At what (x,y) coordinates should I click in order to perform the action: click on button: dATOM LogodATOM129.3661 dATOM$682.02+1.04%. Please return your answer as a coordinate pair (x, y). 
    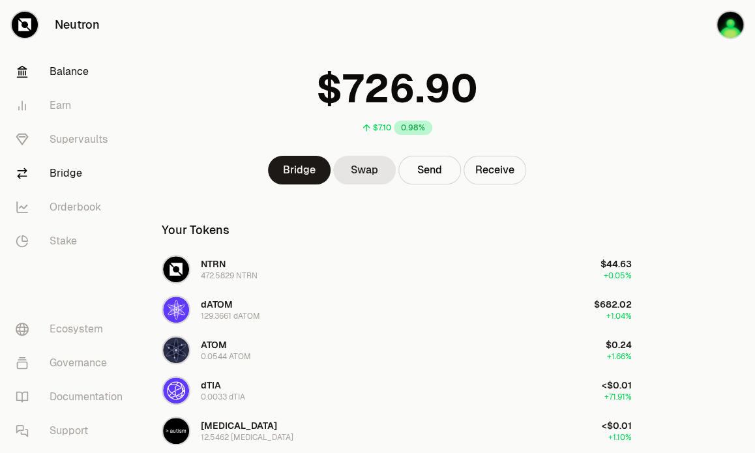
    Looking at the image, I should click on (396, 310).